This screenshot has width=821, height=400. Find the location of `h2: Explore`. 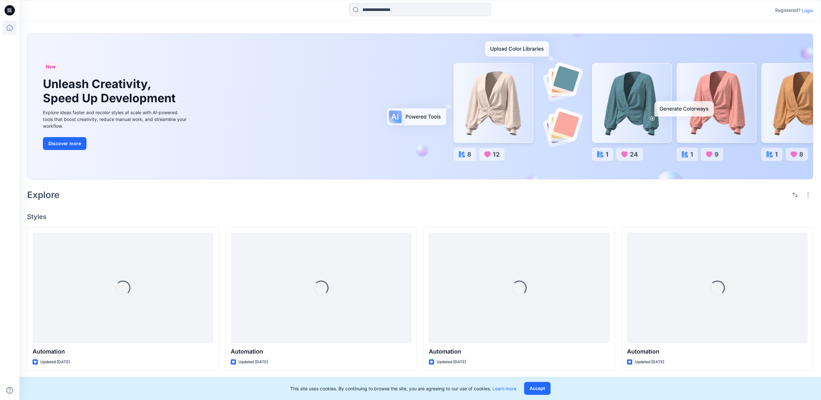

h2: Explore is located at coordinates (43, 195).